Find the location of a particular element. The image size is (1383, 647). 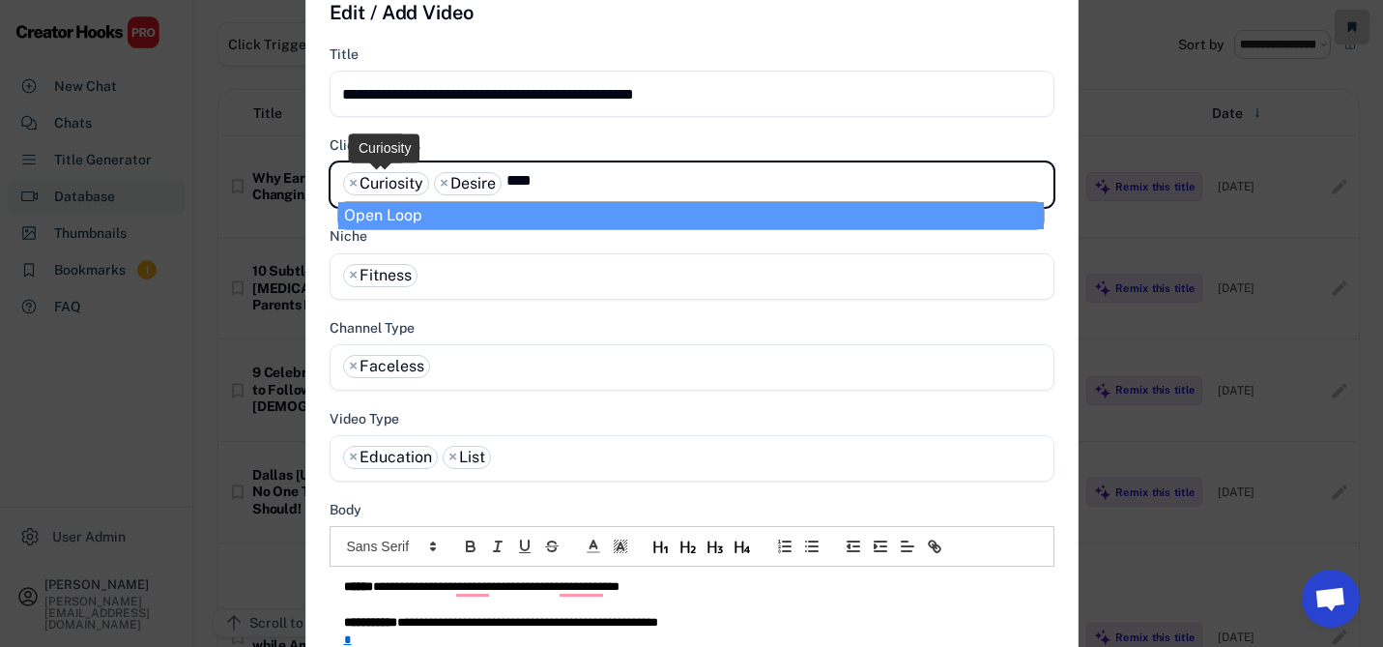

div: Title is located at coordinates (344, 54).